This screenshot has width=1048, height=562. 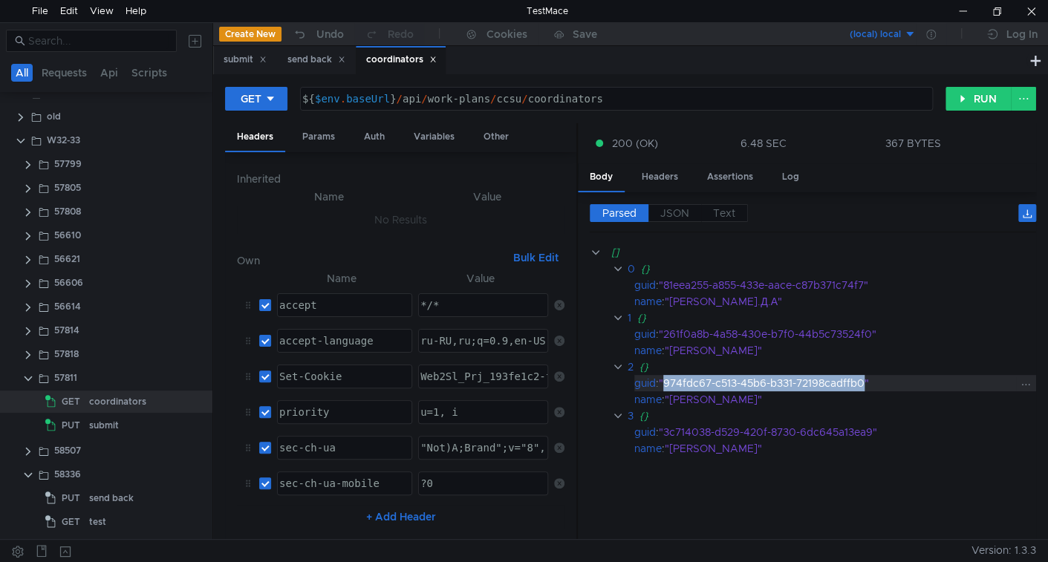 What do you see at coordinates (149, 73) in the screenshot?
I see `button: Scripts` at bounding box center [149, 73].